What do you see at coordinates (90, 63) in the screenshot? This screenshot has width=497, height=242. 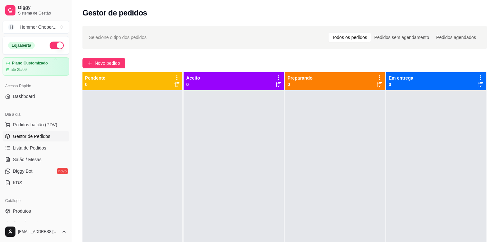 I see `span: plus` at bounding box center [90, 63].